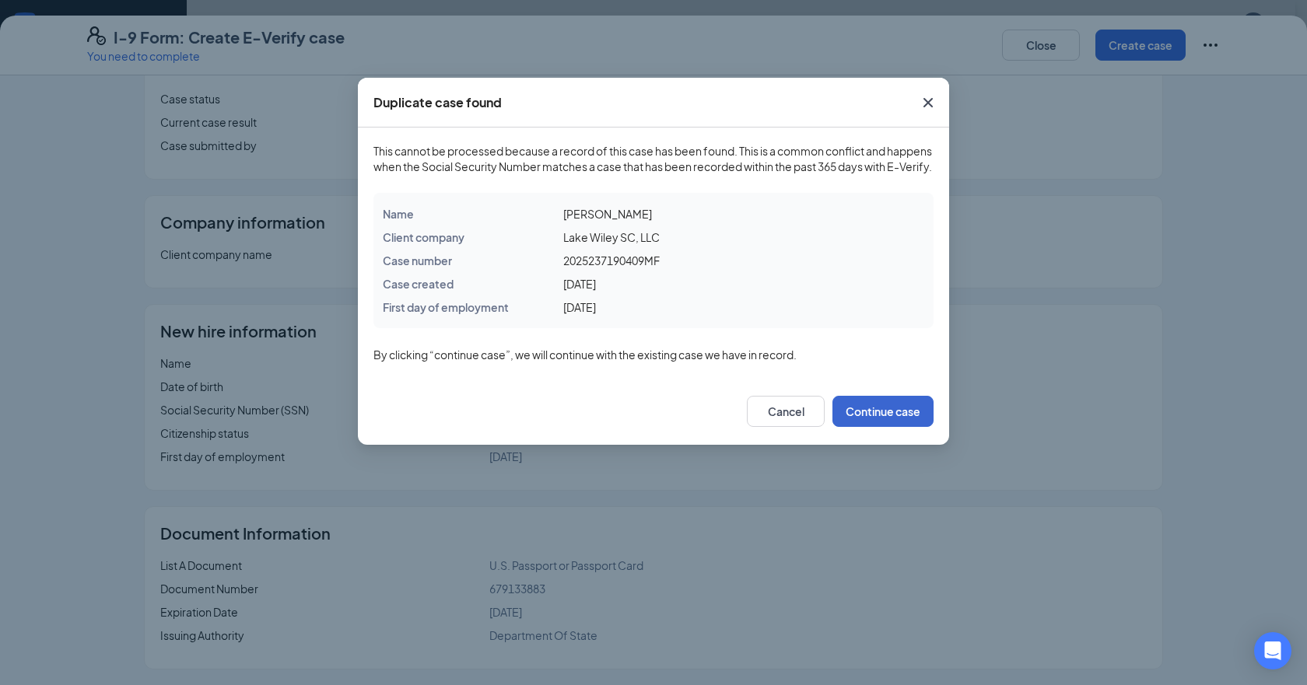 The height and width of the screenshot is (685, 1307). Describe the element at coordinates (883, 411) in the screenshot. I see `button: Continue case` at that location.